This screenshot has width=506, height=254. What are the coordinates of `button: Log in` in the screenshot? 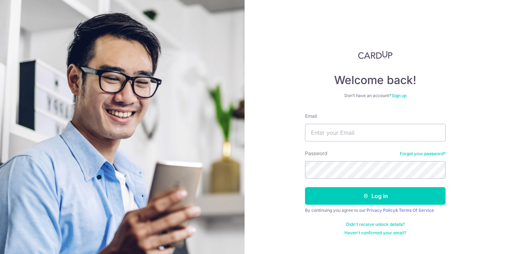 It's located at (375, 196).